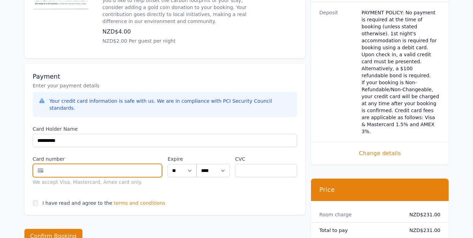 The width and height of the screenshot is (473, 238). I want to click on p: NZD$4.00, so click(178, 32).